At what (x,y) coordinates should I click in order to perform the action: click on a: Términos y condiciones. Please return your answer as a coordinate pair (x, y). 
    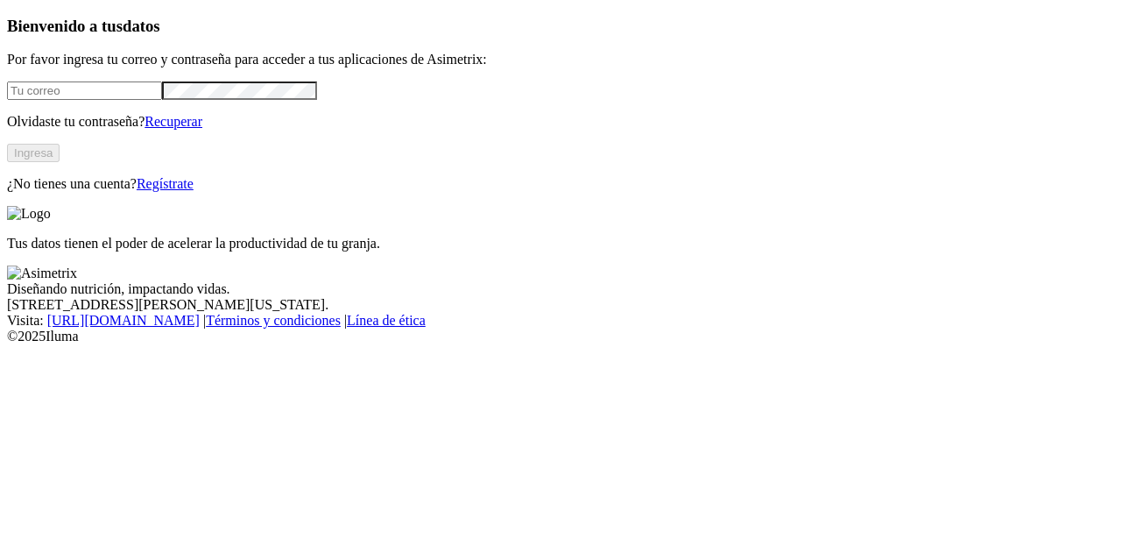
    Looking at the image, I should click on (273, 320).